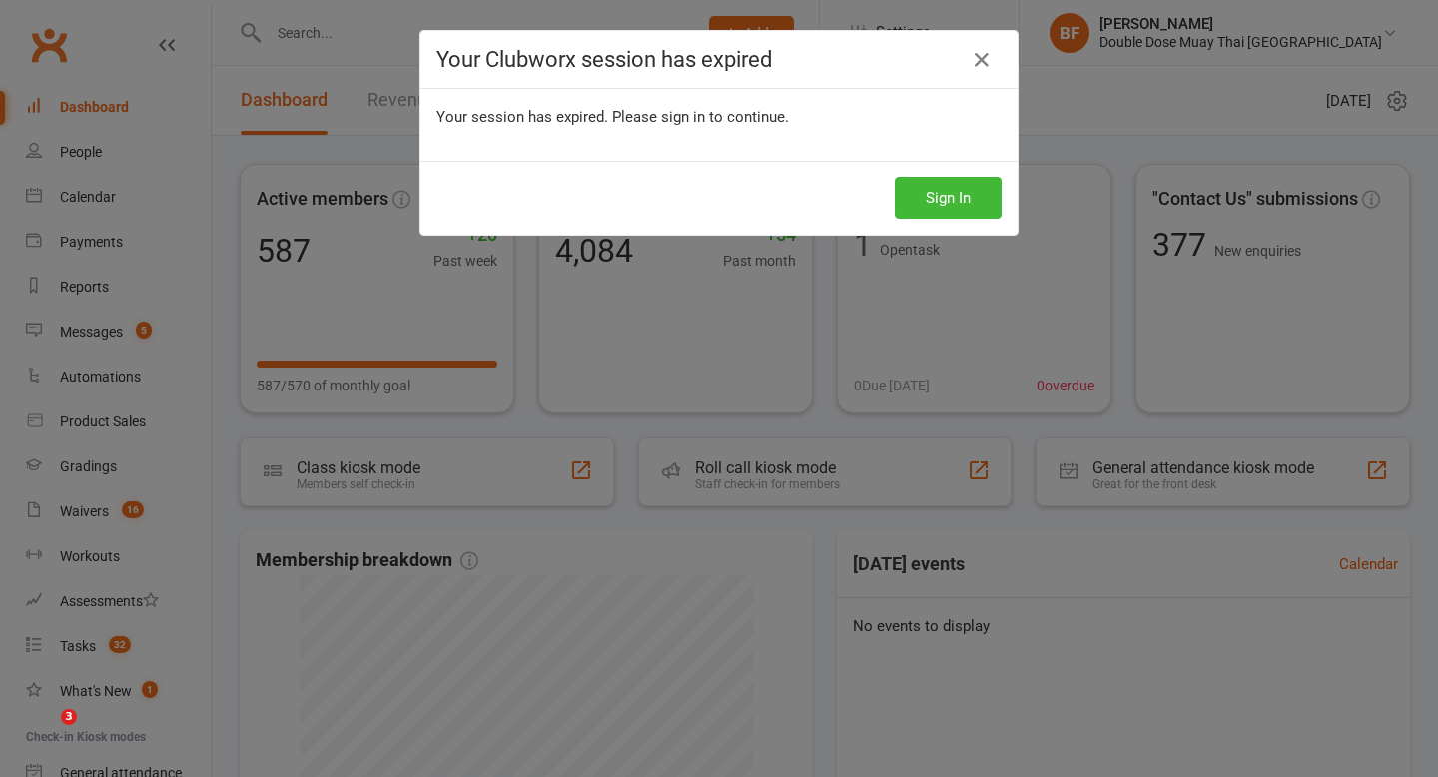 The image size is (1438, 777). What do you see at coordinates (612, 117) in the screenshot?
I see `span: Your session has expired. Please sign in to continue.` at bounding box center [612, 117].